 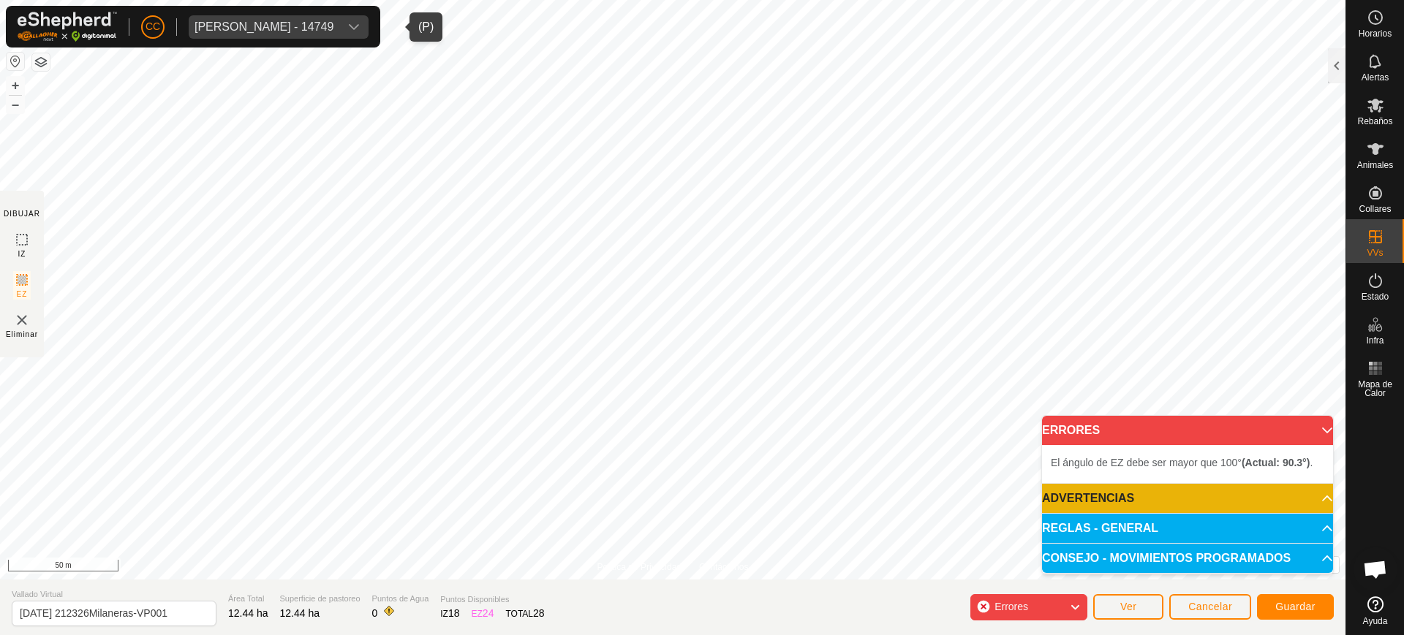 What do you see at coordinates (22, 294) in the screenshot?
I see `span: EZ` at bounding box center [22, 294].